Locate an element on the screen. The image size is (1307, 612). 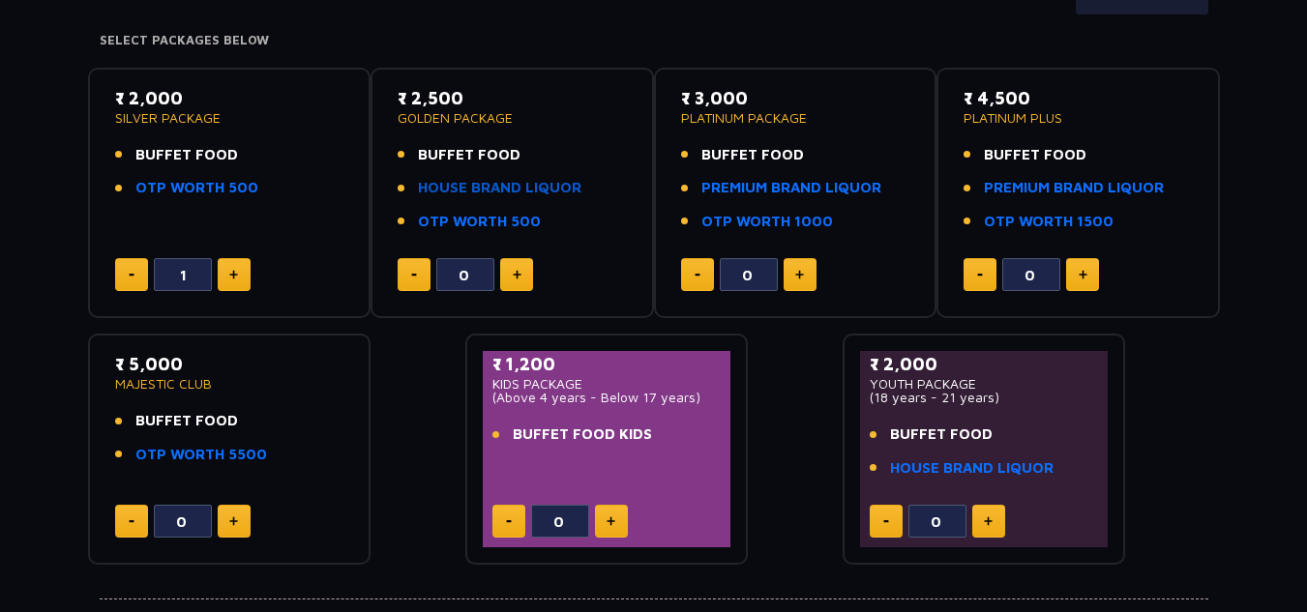
p: ₹ 4,500 is located at coordinates (1078, 98).